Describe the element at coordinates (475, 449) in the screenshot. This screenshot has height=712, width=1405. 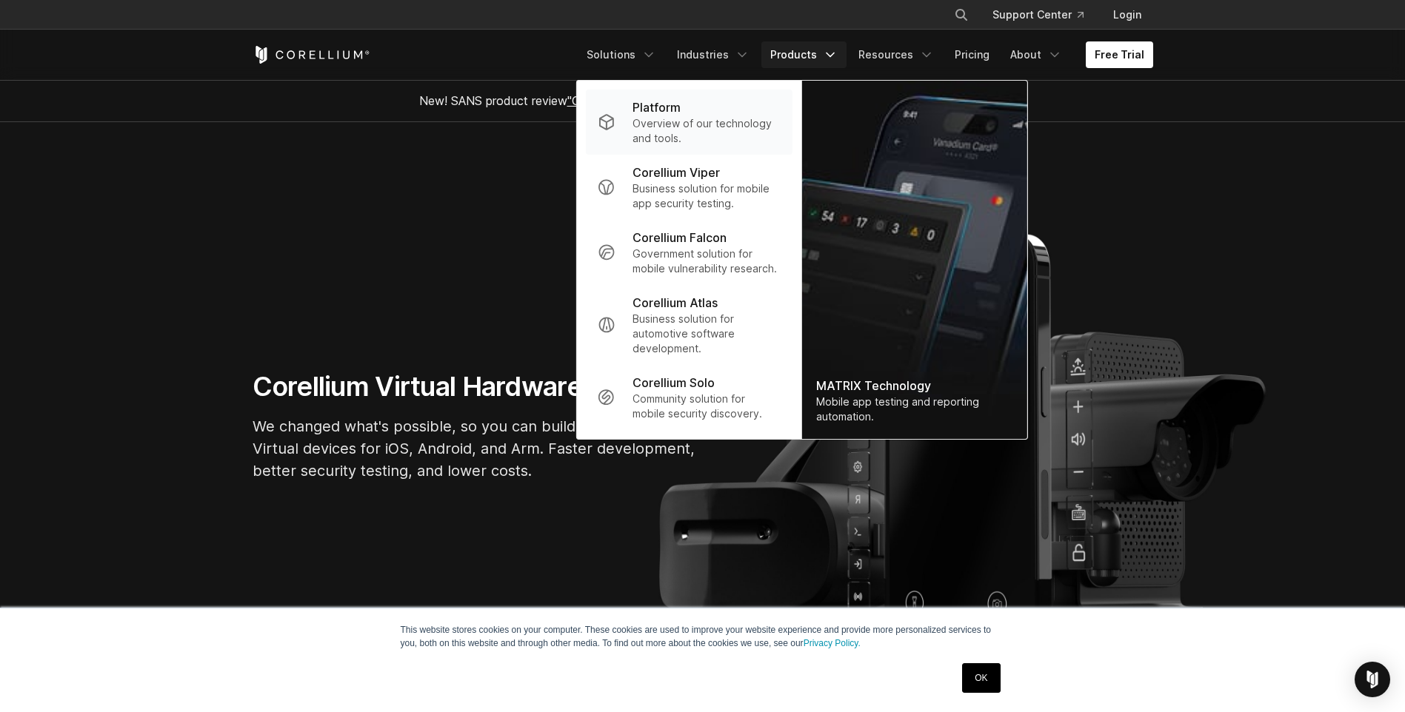
I see `p: We changed what's possible, so you can build what's next. Virtual devices for iOS, Android, and A...` at that location.